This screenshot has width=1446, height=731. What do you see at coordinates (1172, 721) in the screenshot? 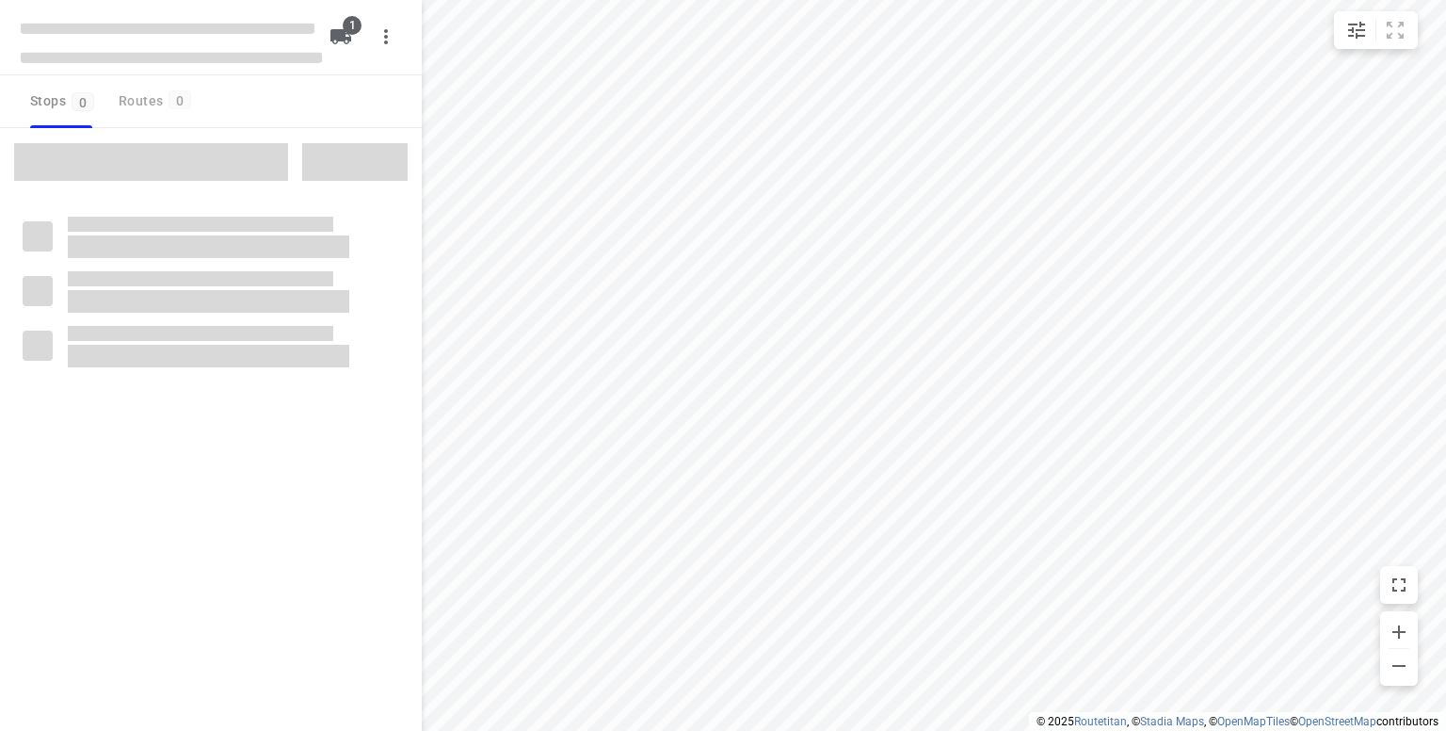
I see `a: Stadia Maps` at bounding box center [1172, 721].